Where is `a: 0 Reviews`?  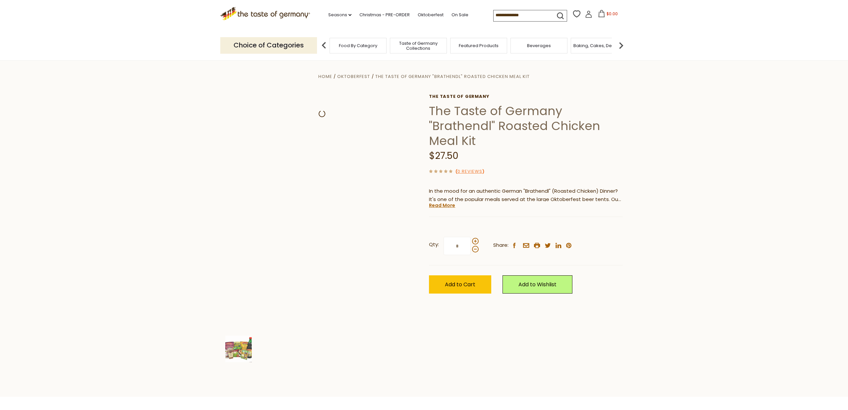
a: 0 Reviews is located at coordinates (470, 171).